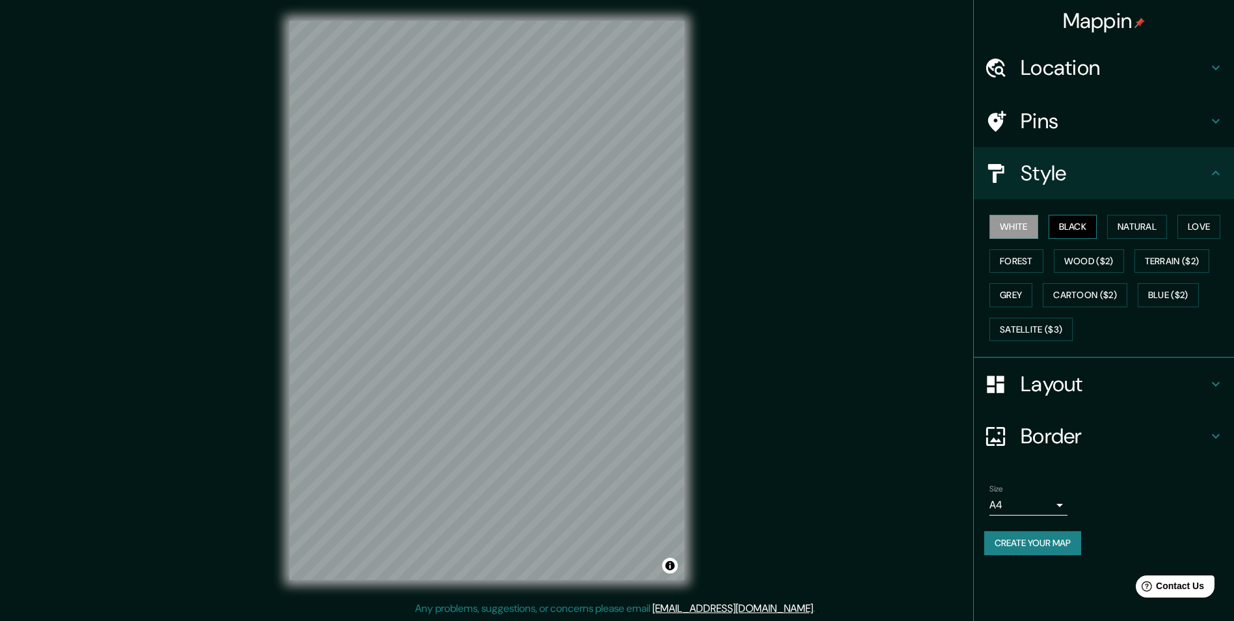  Describe the element at coordinates (1031, 329) in the screenshot. I see `button: Satellite ($3)` at that location.